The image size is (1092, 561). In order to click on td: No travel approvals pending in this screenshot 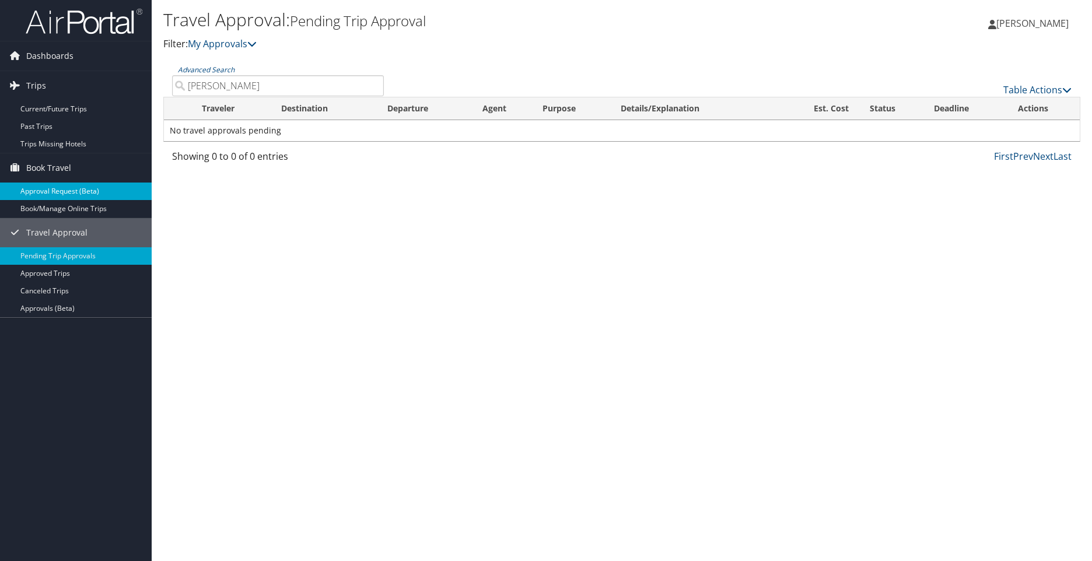, I will do `click(622, 131)`.